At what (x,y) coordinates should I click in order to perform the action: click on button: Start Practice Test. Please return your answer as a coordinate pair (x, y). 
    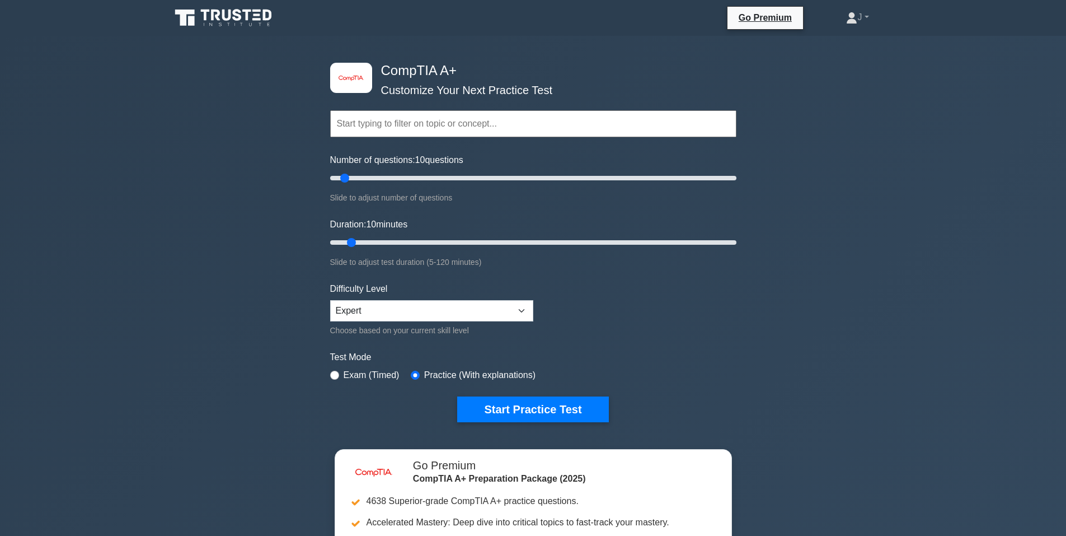
    Looking at the image, I should click on (533, 409).